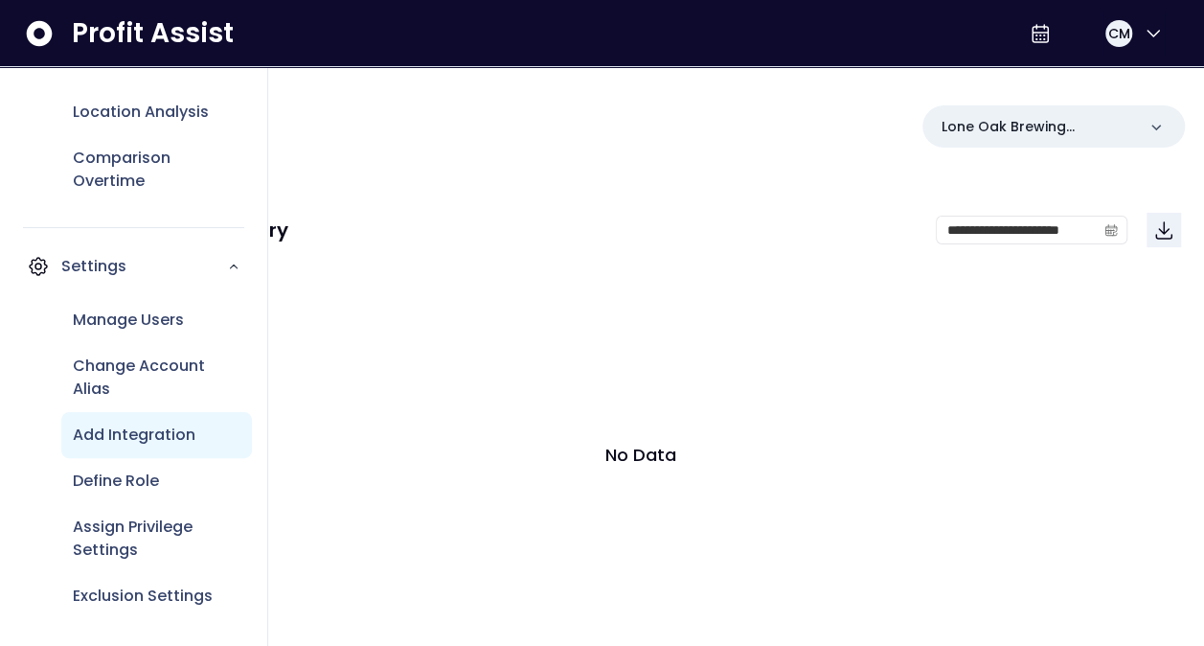 This screenshot has width=1204, height=646. Describe the element at coordinates (144, 266) in the screenshot. I see `p: Settings` at that location.